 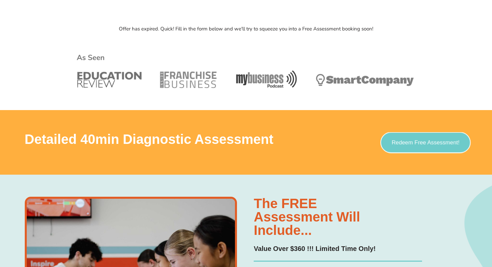 What do you see at coordinates (174, 139) in the screenshot?
I see `h3: Detailed 40min Diagnostic Assessment` at bounding box center [174, 139].